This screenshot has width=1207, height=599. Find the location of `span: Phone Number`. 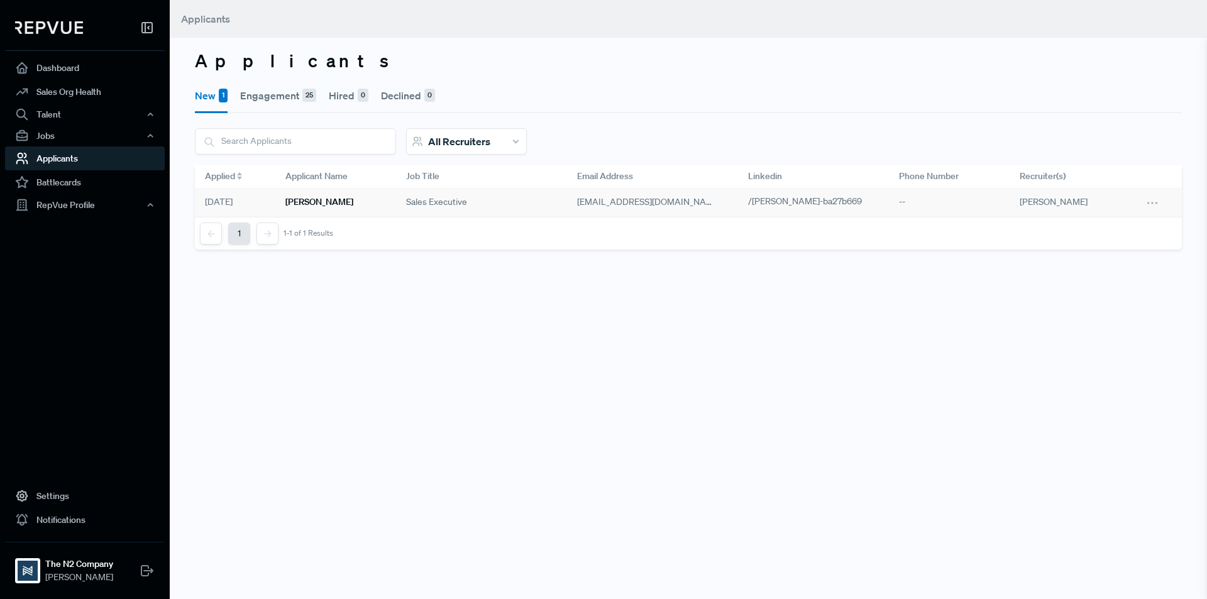

span: Phone Number is located at coordinates (929, 176).